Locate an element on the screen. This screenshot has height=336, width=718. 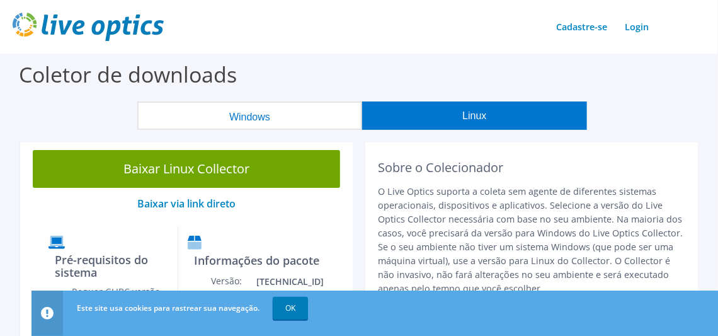
font: O Live Optics suporta a coleta sem agente de diferentes sistemas operacionais, dispositivos e apl... is located at coordinates (530, 239).